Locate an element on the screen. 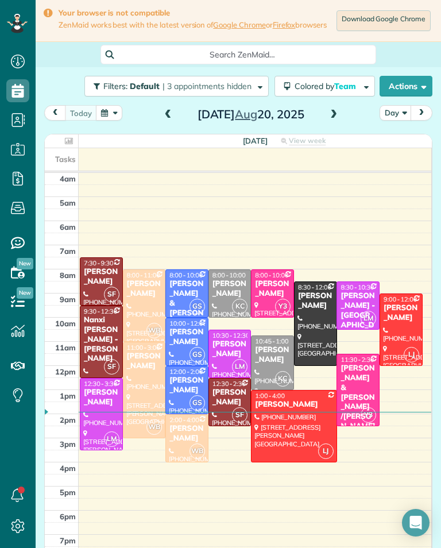 The image size is (441, 548). span: 12pm is located at coordinates (65, 372).